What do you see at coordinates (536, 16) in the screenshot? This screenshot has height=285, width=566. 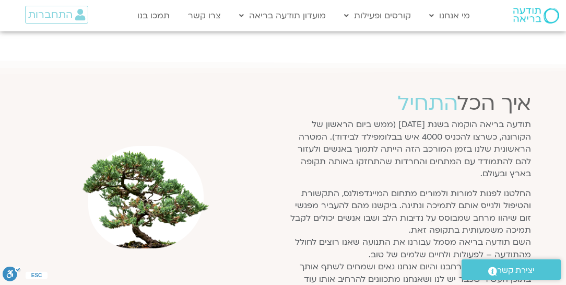 I see `img: תודעה בריאה` at bounding box center [536, 16].